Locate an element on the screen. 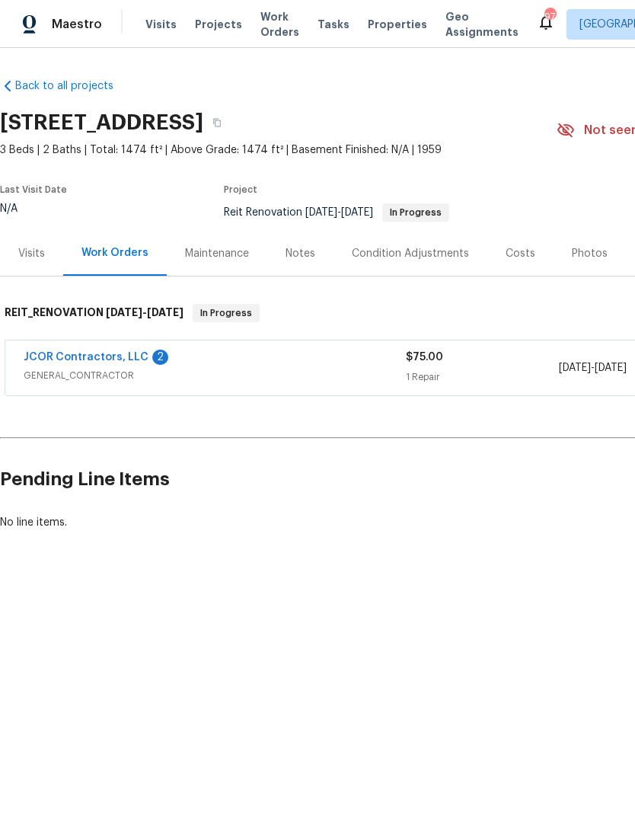 This screenshot has height=828, width=635. h6: REIT_RENOVATION is located at coordinates (94, 313).